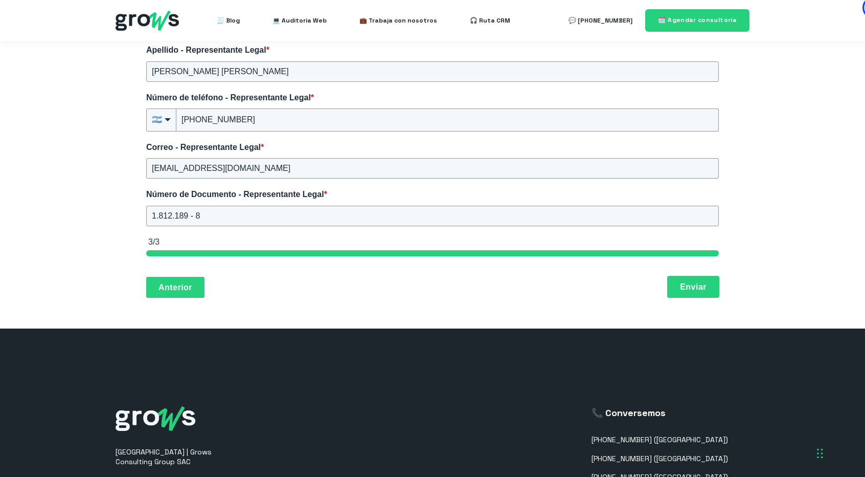 The width and height of the screenshot is (865, 477). I want to click on span: Número de Documento - Representante Legal, so click(235, 194).